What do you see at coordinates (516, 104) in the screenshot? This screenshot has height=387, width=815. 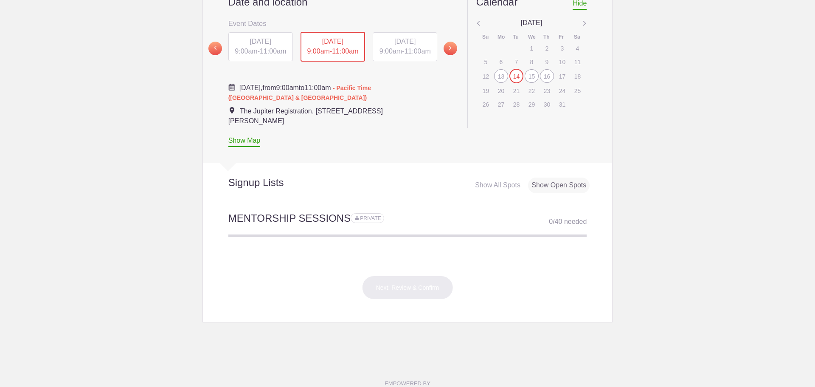 I see `div: 28` at bounding box center [516, 104].